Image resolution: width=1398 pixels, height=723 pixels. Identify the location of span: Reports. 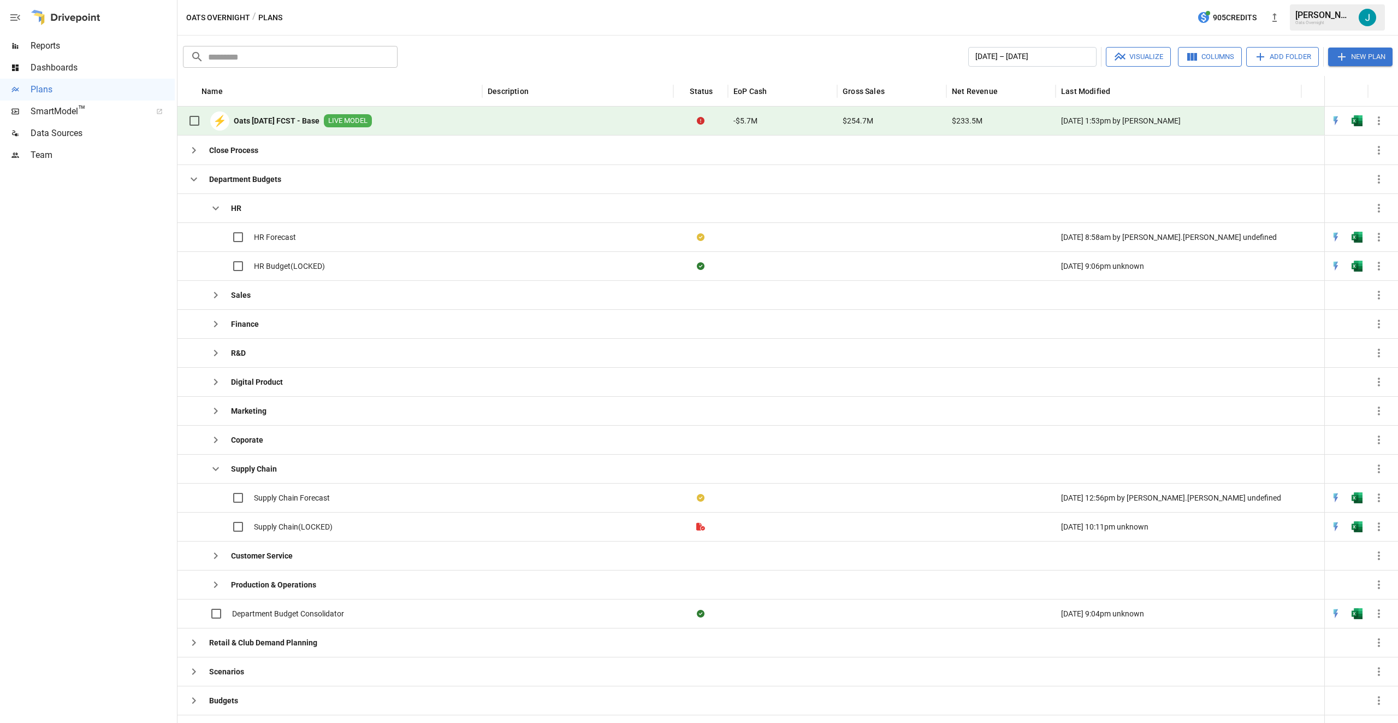
(103, 46).